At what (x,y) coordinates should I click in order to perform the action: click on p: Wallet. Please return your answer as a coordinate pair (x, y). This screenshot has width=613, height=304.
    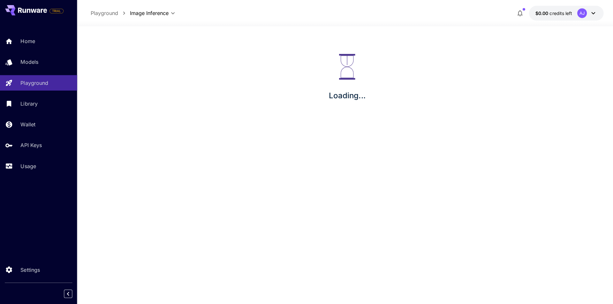
    Looking at the image, I should click on (28, 123).